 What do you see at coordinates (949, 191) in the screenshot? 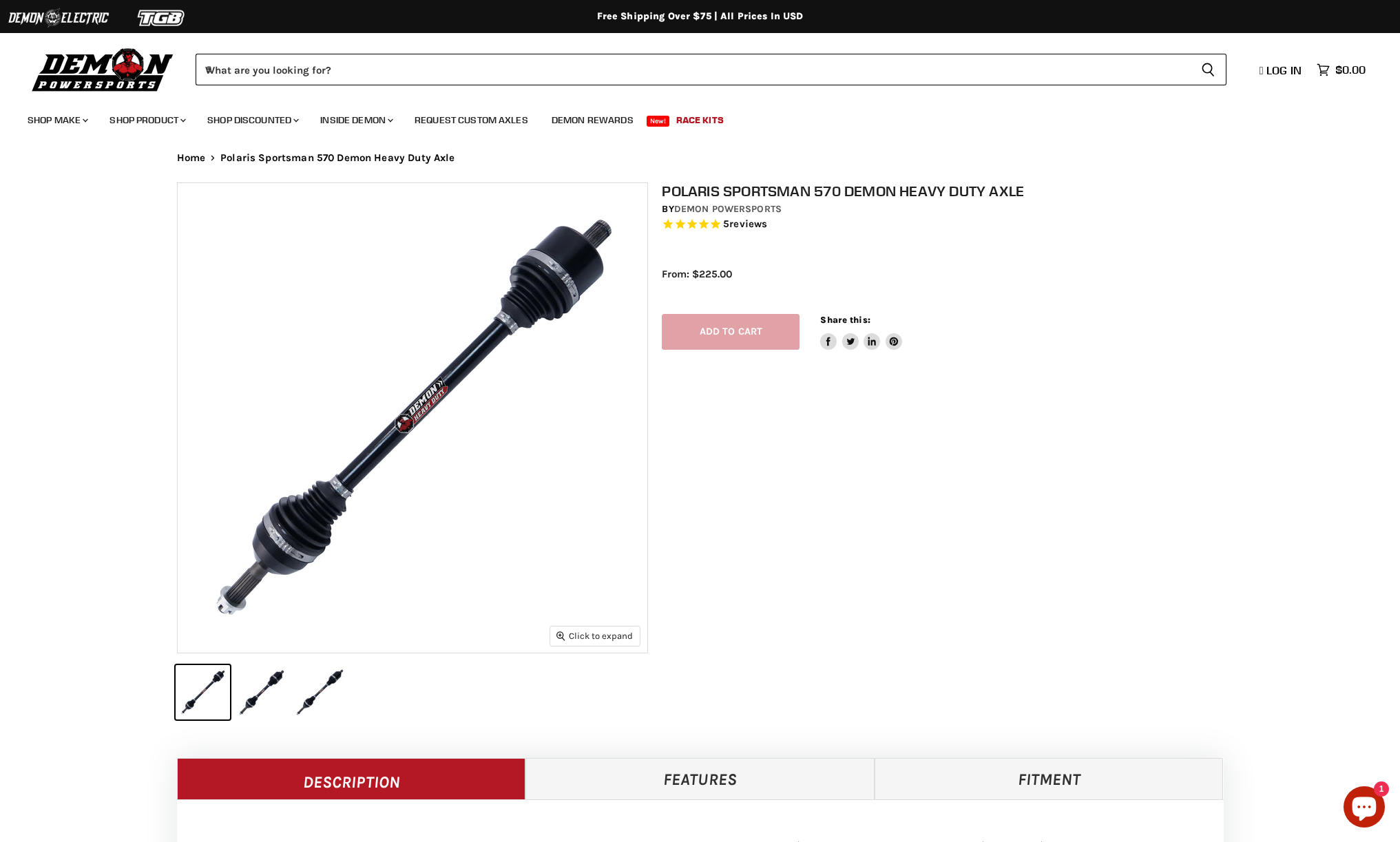
I see `h1: Polaris Sportsman 570 Demon Heavy Duty Axle` at bounding box center [949, 191].